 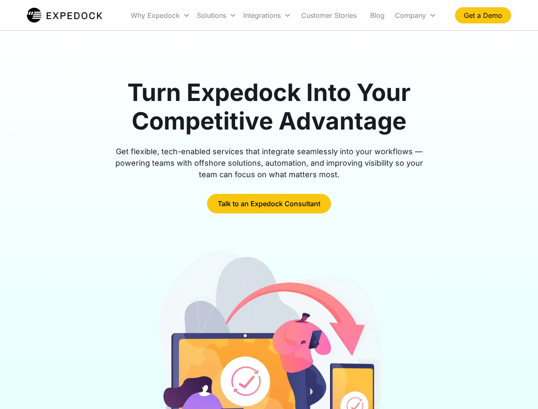 What do you see at coordinates (64, 15) in the screenshot?
I see `img: Expedock Logo` at bounding box center [64, 15].